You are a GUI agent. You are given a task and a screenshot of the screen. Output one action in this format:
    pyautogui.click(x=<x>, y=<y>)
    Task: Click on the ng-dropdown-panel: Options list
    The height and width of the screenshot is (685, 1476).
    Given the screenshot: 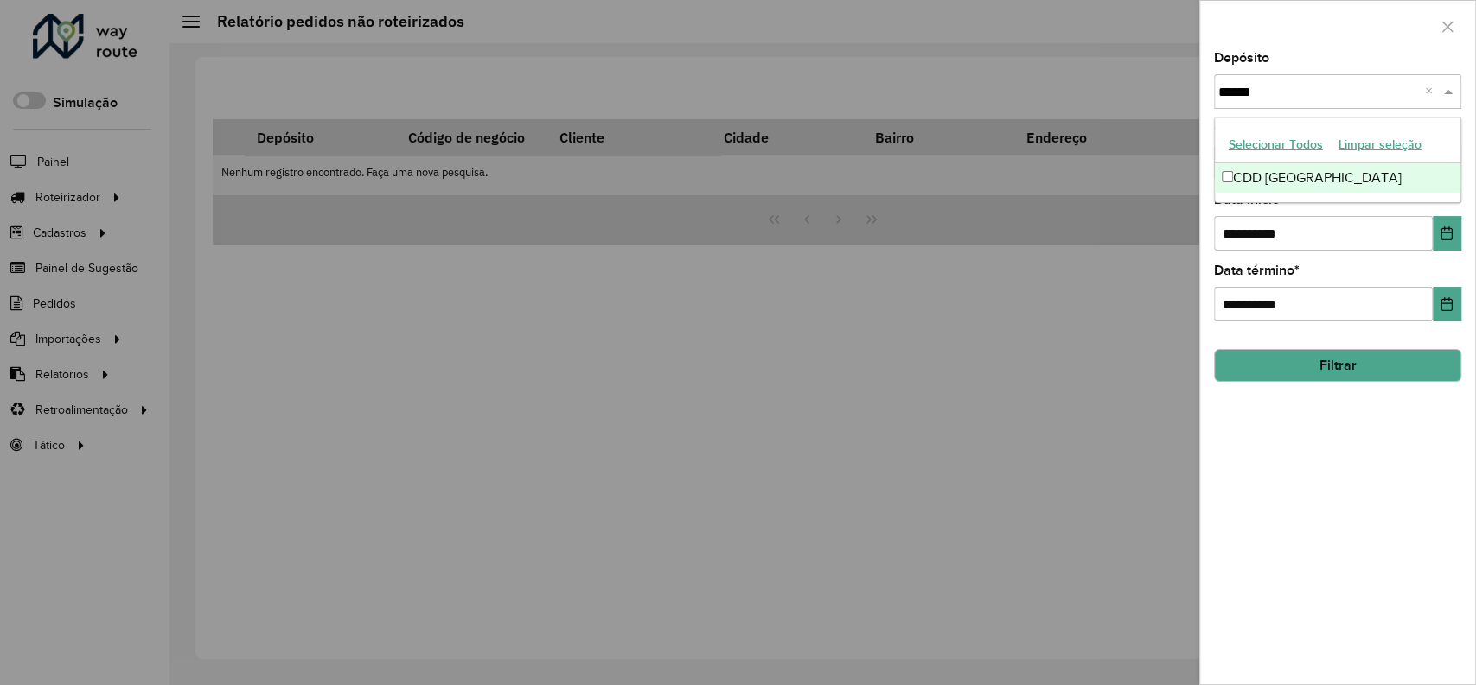 What is the action you would take?
    pyautogui.click(x=1337, y=160)
    